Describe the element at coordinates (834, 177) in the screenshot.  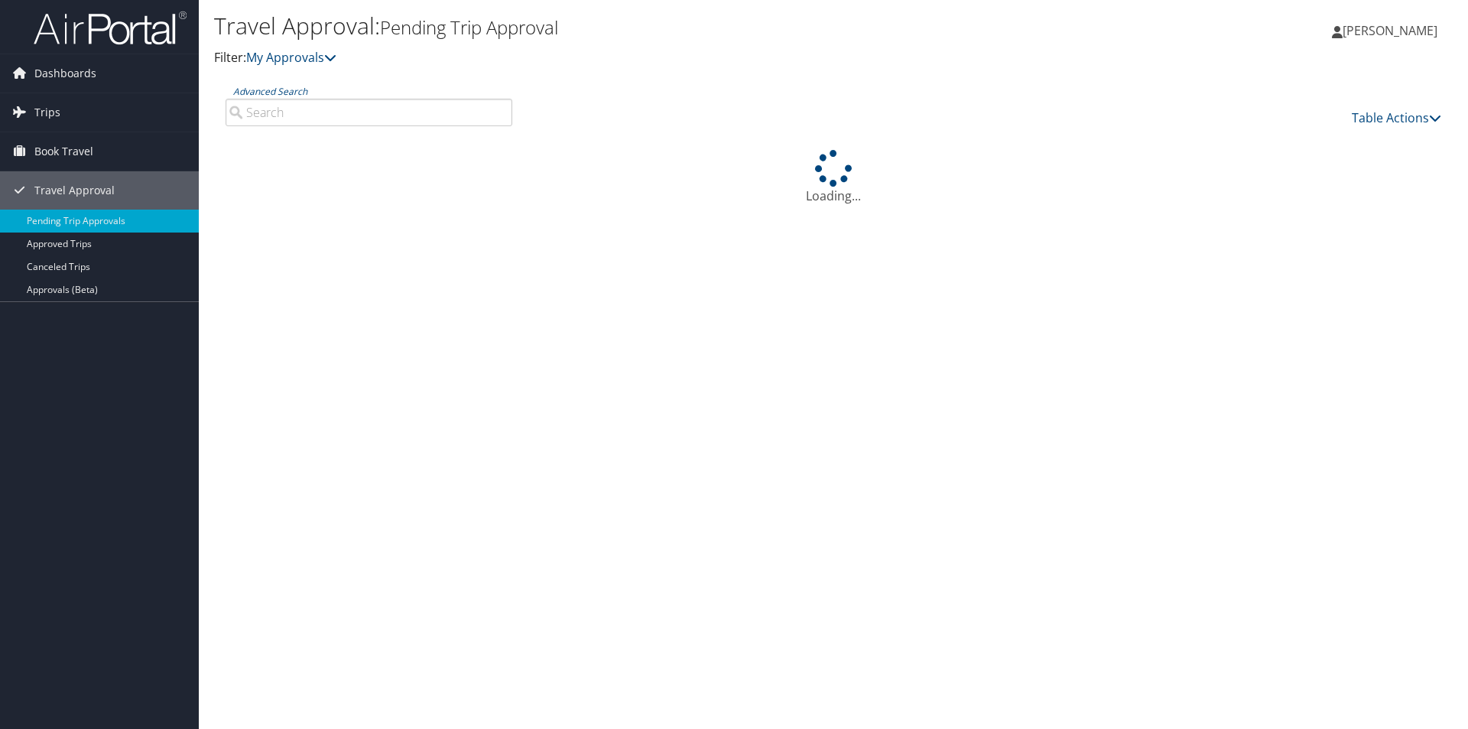
I see `div: Loading...` at that location.